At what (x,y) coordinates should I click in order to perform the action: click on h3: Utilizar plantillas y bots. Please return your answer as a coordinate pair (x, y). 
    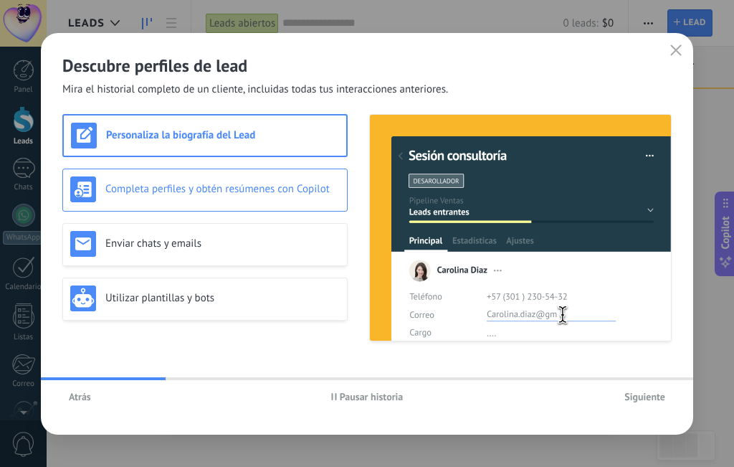
    Looking at the image, I should click on (222, 298).